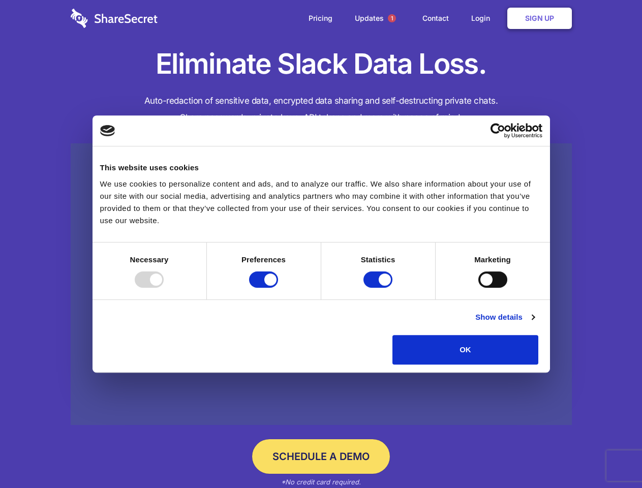  I want to click on a: Schedule a Demo, so click(321, 457).